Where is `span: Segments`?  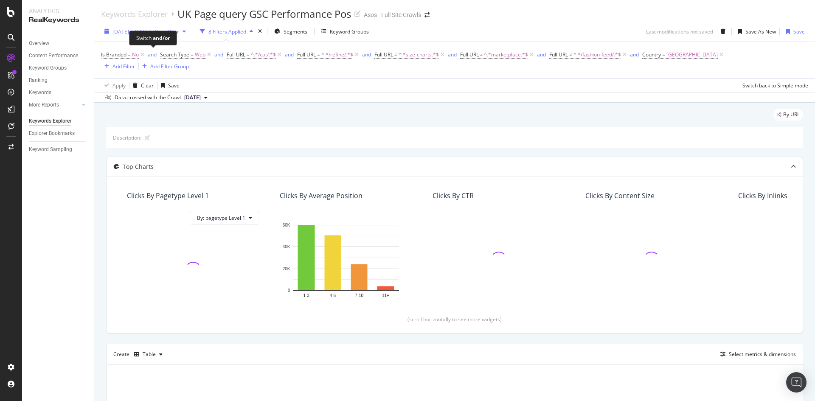 span: Segments is located at coordinates (295, 31).